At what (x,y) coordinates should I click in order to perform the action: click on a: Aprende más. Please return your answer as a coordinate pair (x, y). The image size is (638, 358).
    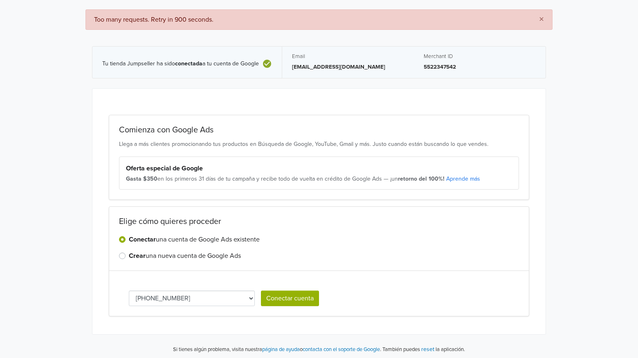
    Looking at the image, I should click on (463, 179).